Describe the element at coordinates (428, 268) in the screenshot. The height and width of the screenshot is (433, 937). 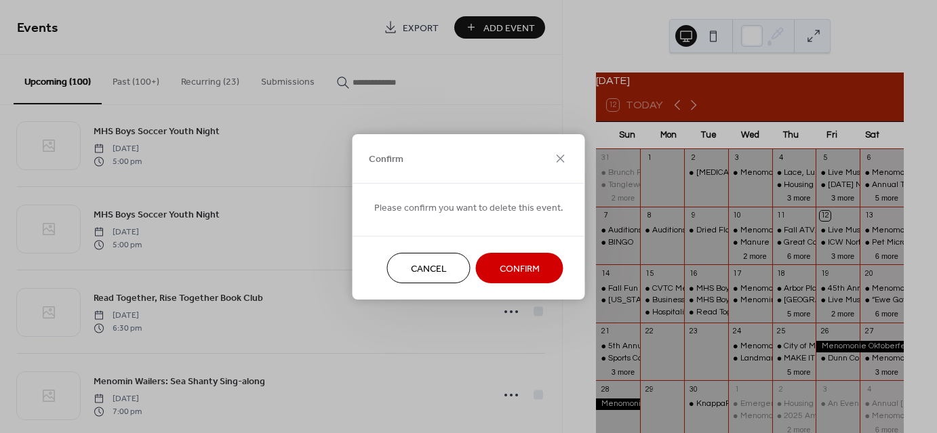
I see `span: Cancel` at that location.